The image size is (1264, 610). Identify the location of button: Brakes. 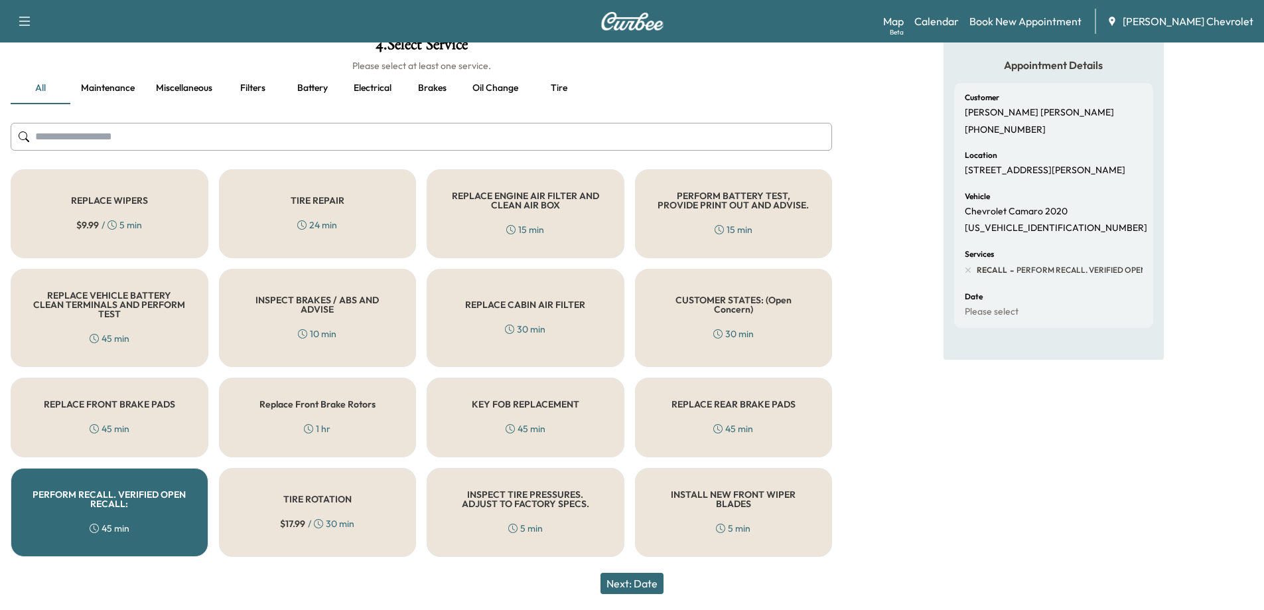
(432, 88).